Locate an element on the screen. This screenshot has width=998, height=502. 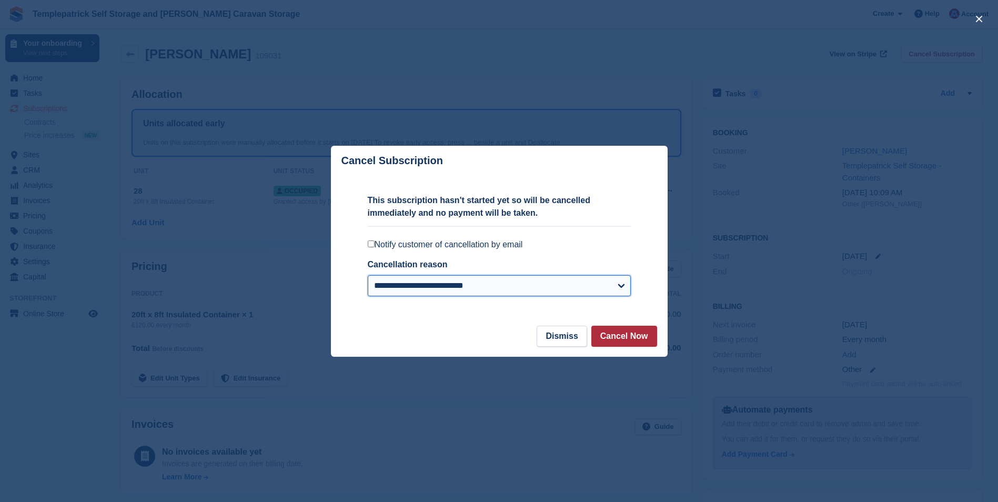
p: Cancel Subscription is located at coordinates (392, 160).